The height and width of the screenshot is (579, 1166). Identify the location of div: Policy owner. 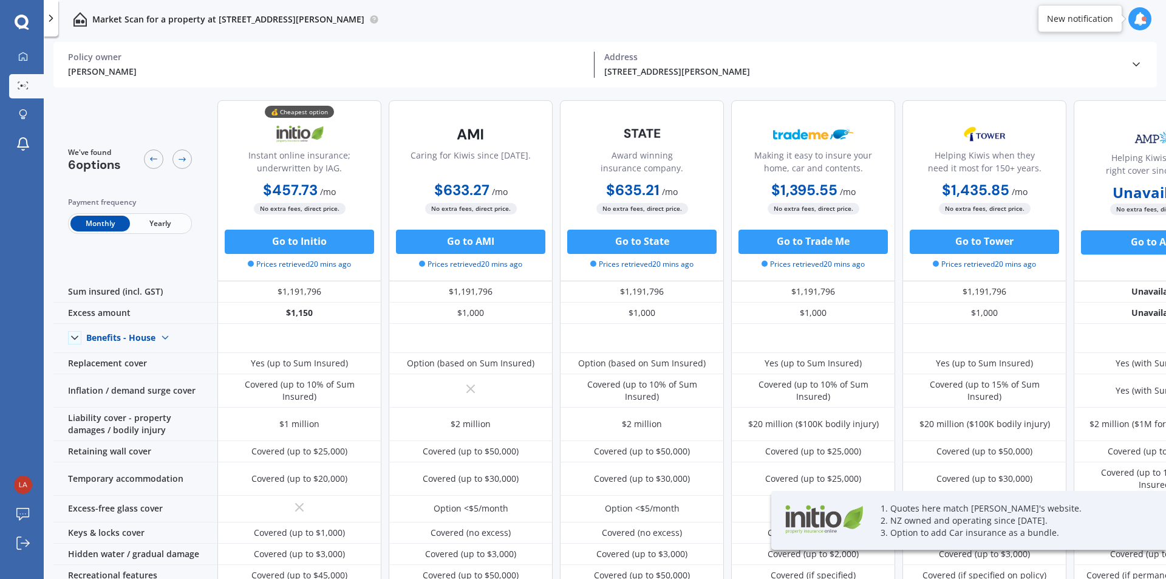
(326, 57).